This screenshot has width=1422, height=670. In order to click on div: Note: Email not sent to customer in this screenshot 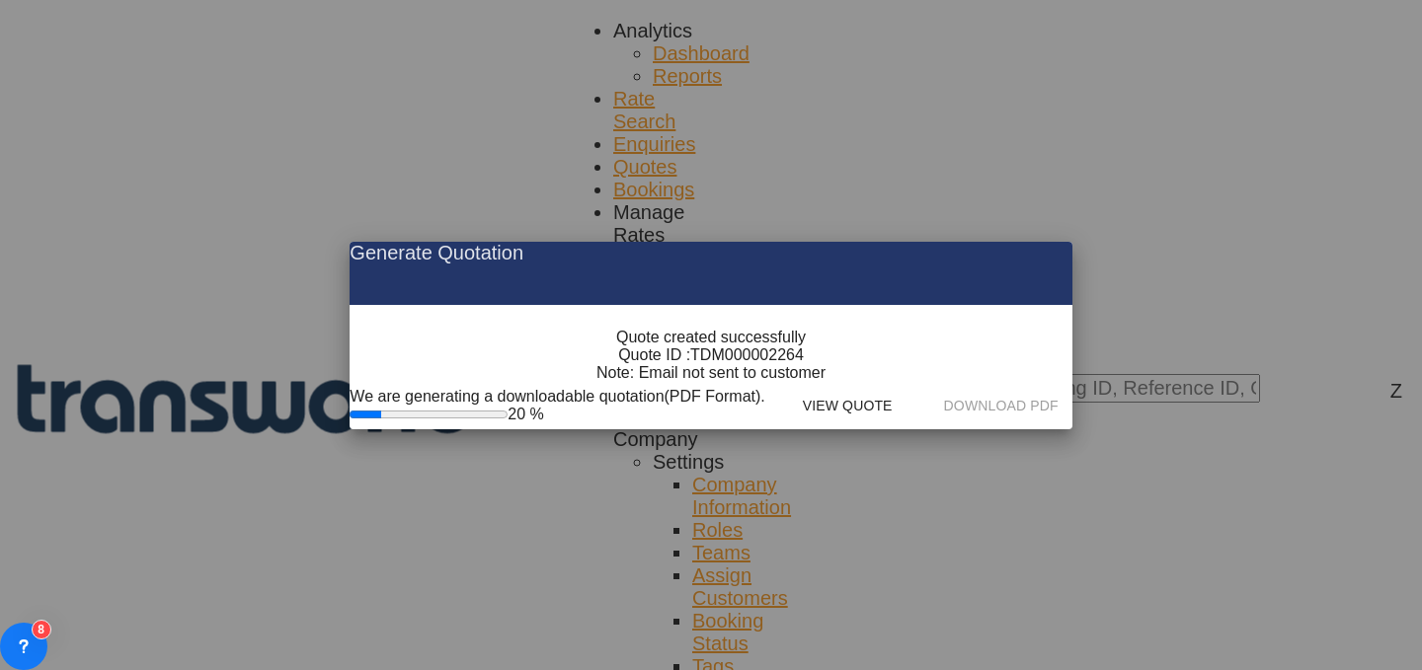, I will do `click(711, 373)`.